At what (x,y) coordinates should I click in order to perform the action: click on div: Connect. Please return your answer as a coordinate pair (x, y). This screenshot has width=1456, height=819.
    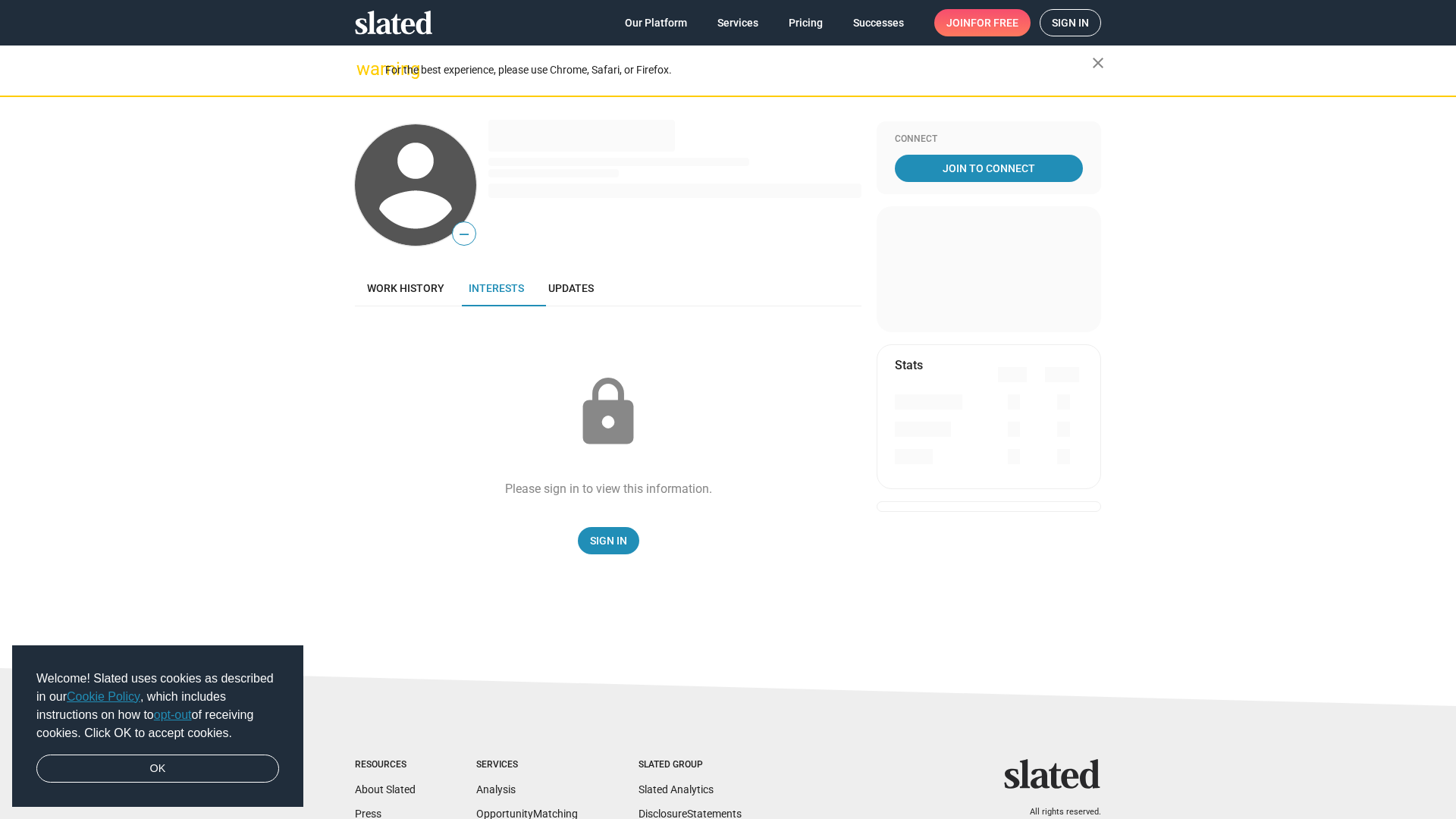
    Looking at the image, I should click on (989, 139).